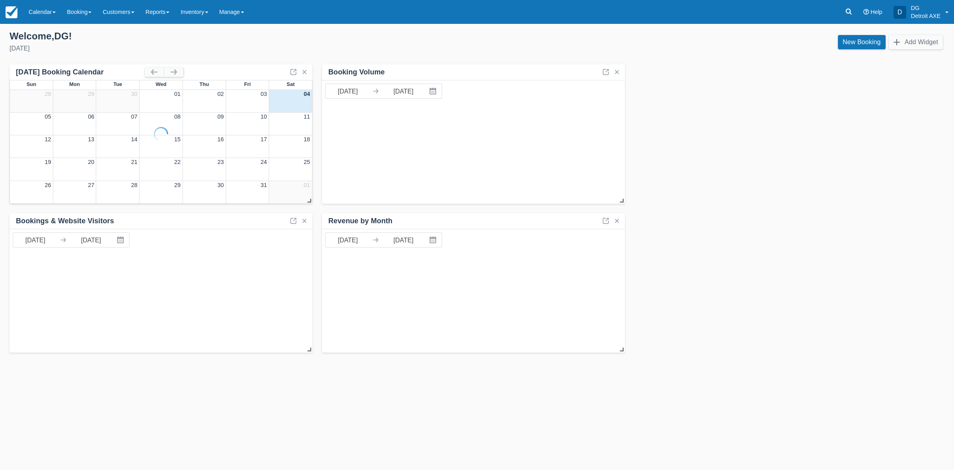 The height and width of the screenshot is (470, 954). I want to click on a: 07, so click(134, 117).